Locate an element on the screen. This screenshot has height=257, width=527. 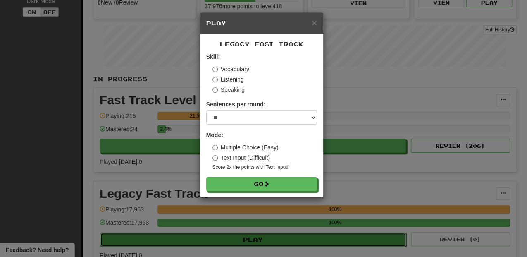
input: Speaking is located at coordinates (215, 90).